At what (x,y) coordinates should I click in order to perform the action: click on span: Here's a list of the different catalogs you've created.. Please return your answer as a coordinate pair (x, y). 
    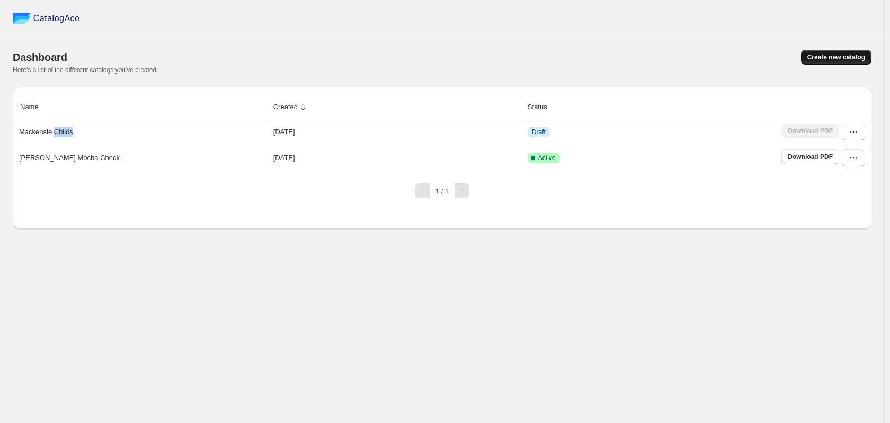
    Looking at the image, I should click on (85, 70).